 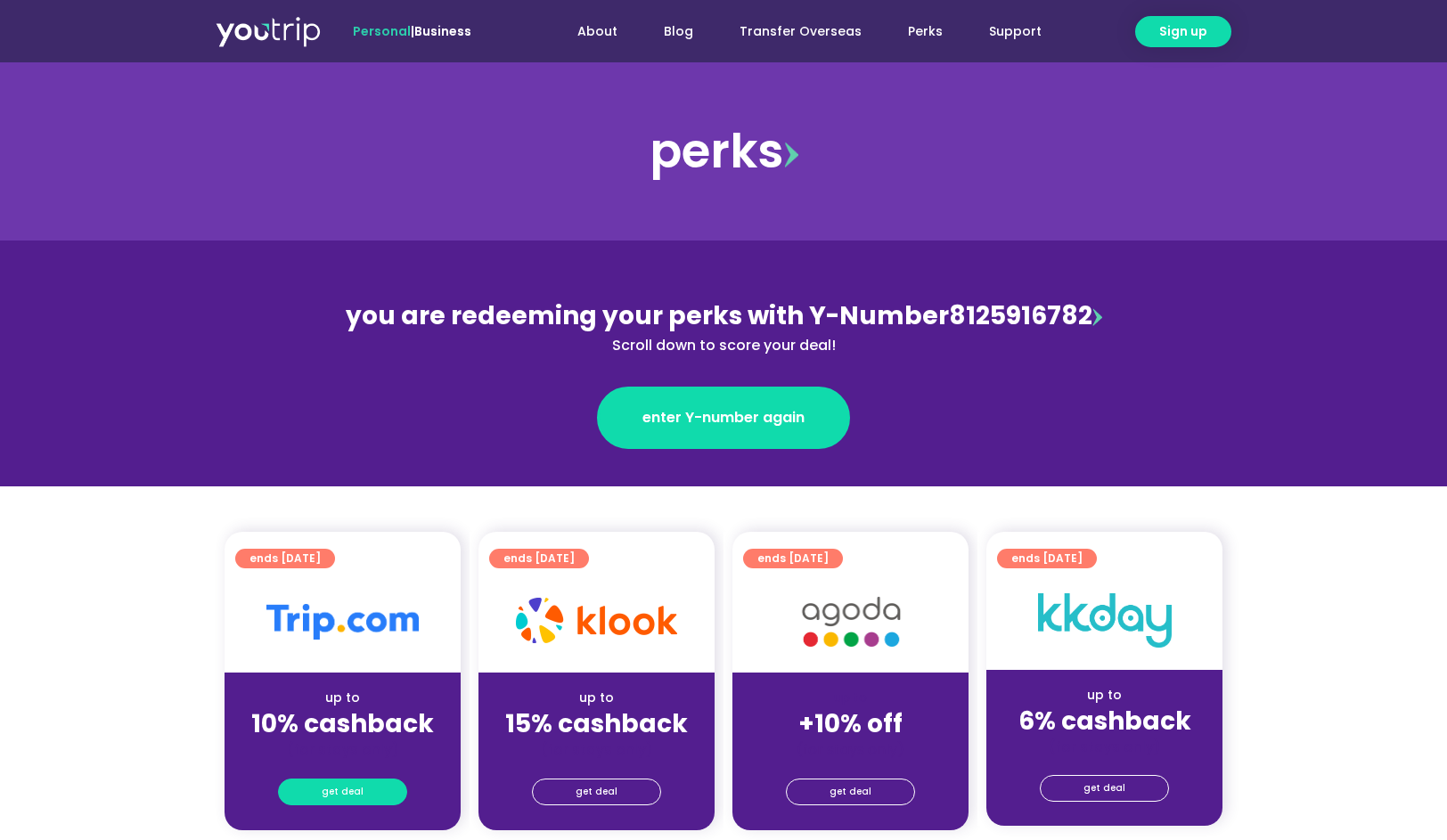 I want to click on div: Scroll down to score your deal!, so click(x=724, y=345).